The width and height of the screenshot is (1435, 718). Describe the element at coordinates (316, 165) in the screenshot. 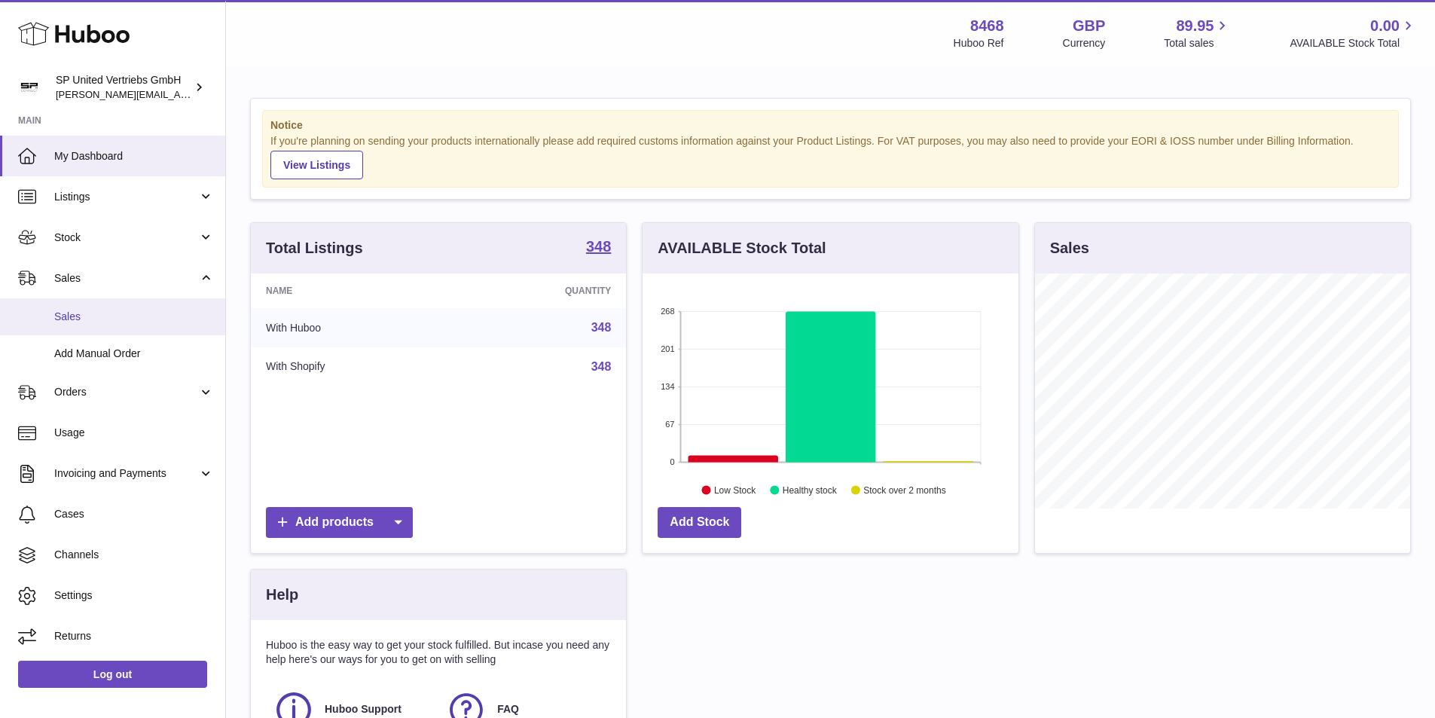

I see `a: View Listings` at that location.